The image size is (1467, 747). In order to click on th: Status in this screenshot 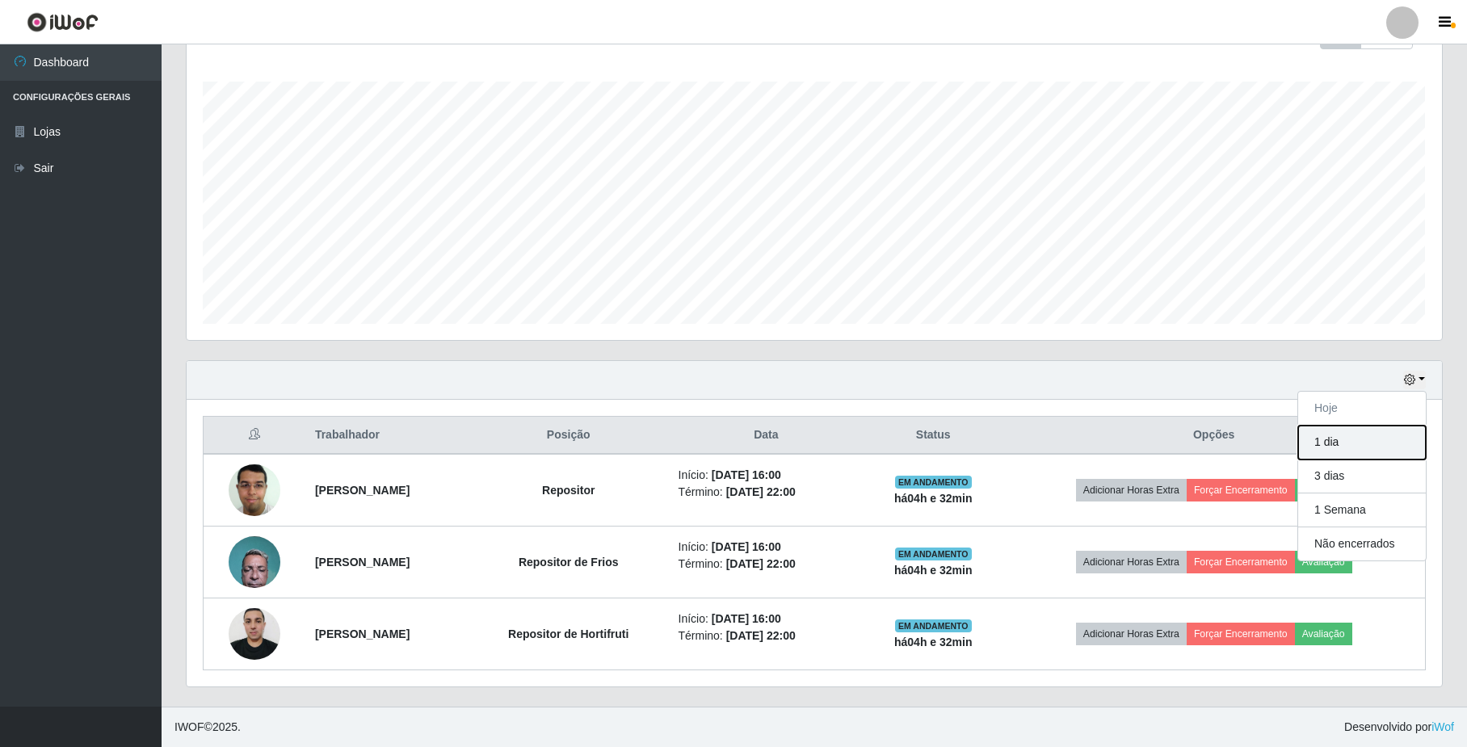, I will do `click(933, 436)`.